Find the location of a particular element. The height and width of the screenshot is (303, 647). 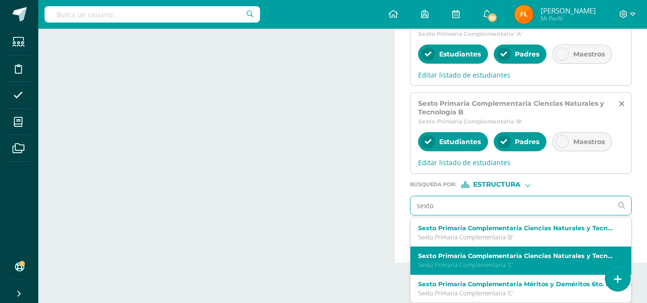

label: Sexto Primaria Complementaria Méritos y Deméritos 6to. Primaria ¨C¨ C is located at coordinates (517, 284).